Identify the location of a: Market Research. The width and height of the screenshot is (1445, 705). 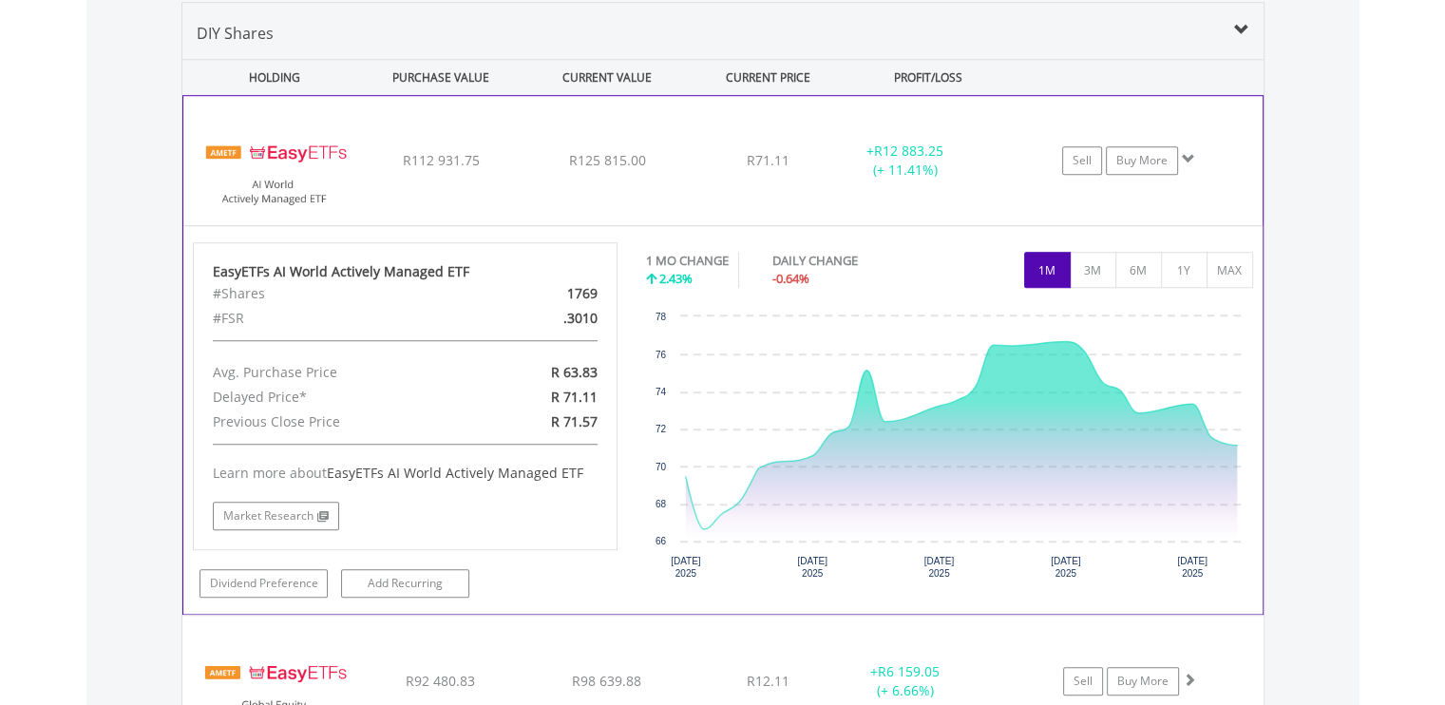
(276, 516).